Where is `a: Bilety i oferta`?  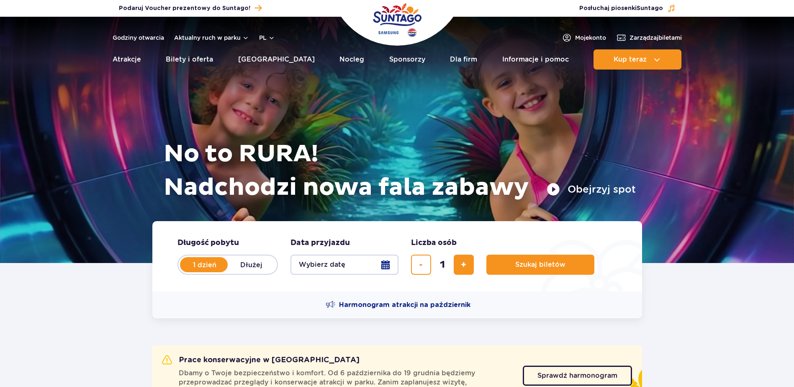
a: Bilety i oferta is located at coordinates (189, 59).